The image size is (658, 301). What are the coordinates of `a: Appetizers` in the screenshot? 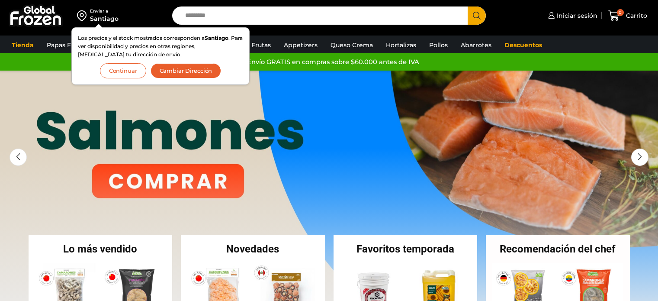 It's located at (301, 45).